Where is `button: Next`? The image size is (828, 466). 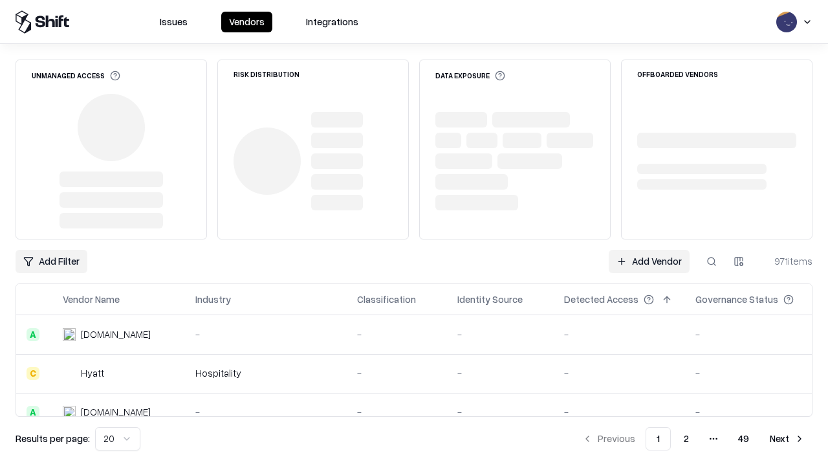
button: Next is located at coordinates (787, 439).